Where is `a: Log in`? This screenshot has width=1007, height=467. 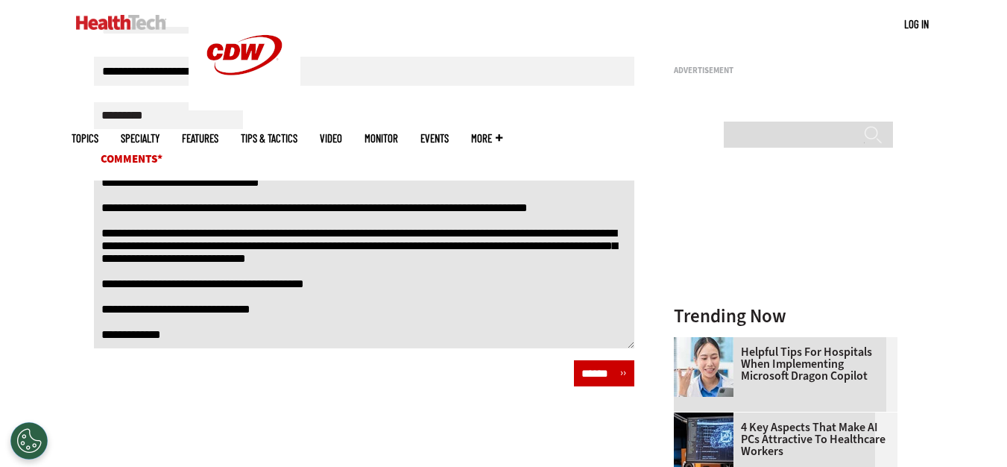
a: Log in is located at coordinates (916, 24).